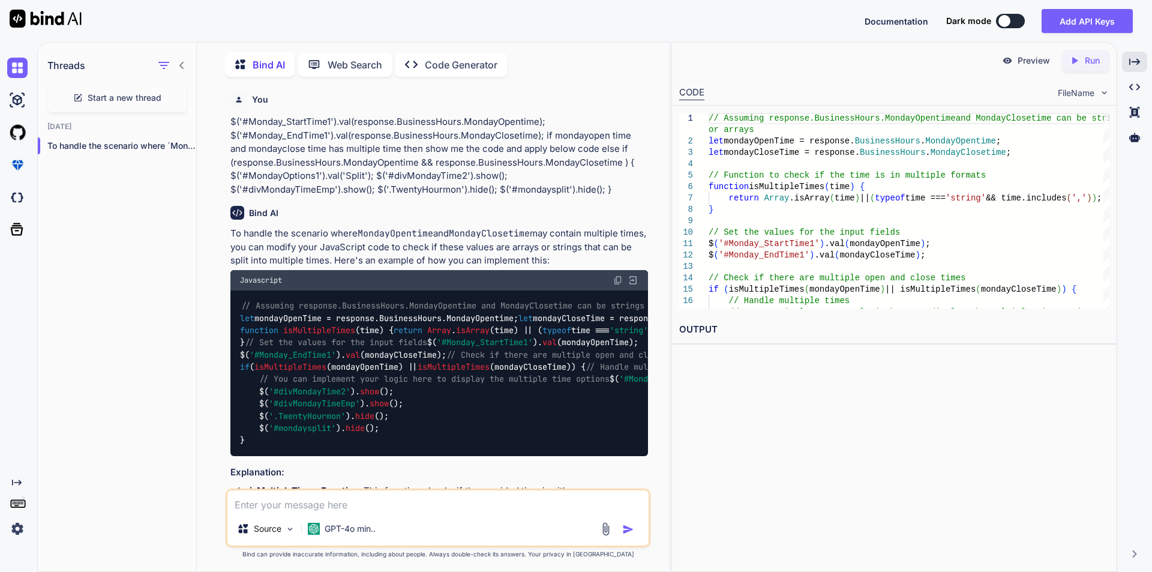 The image size is (1152, 572). Describe the element at coordinates (968, 152) in the screenshot. I see `span: MondayClosetime` at that location.